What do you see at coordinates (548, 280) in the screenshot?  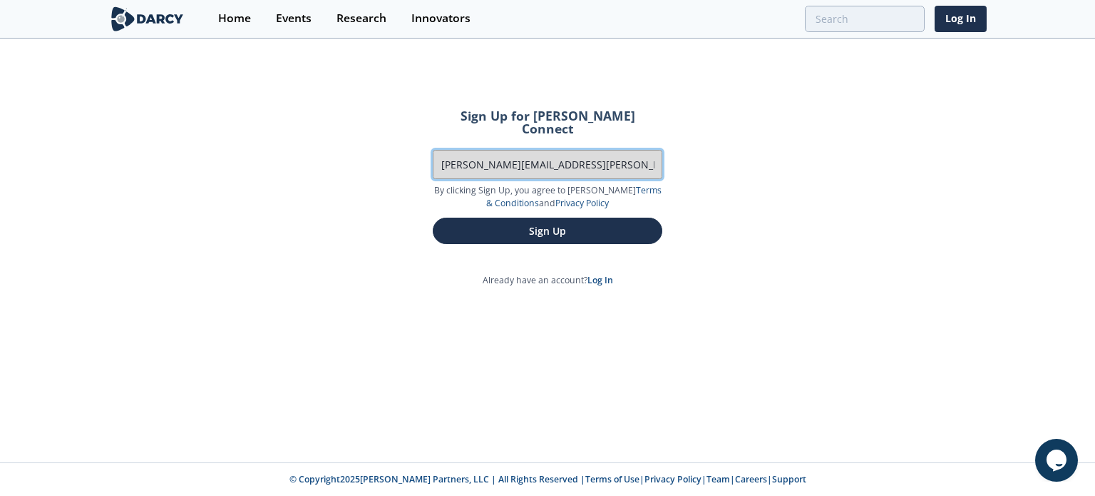 I see `p: Already have an account?` at bounding box center [548, 280].